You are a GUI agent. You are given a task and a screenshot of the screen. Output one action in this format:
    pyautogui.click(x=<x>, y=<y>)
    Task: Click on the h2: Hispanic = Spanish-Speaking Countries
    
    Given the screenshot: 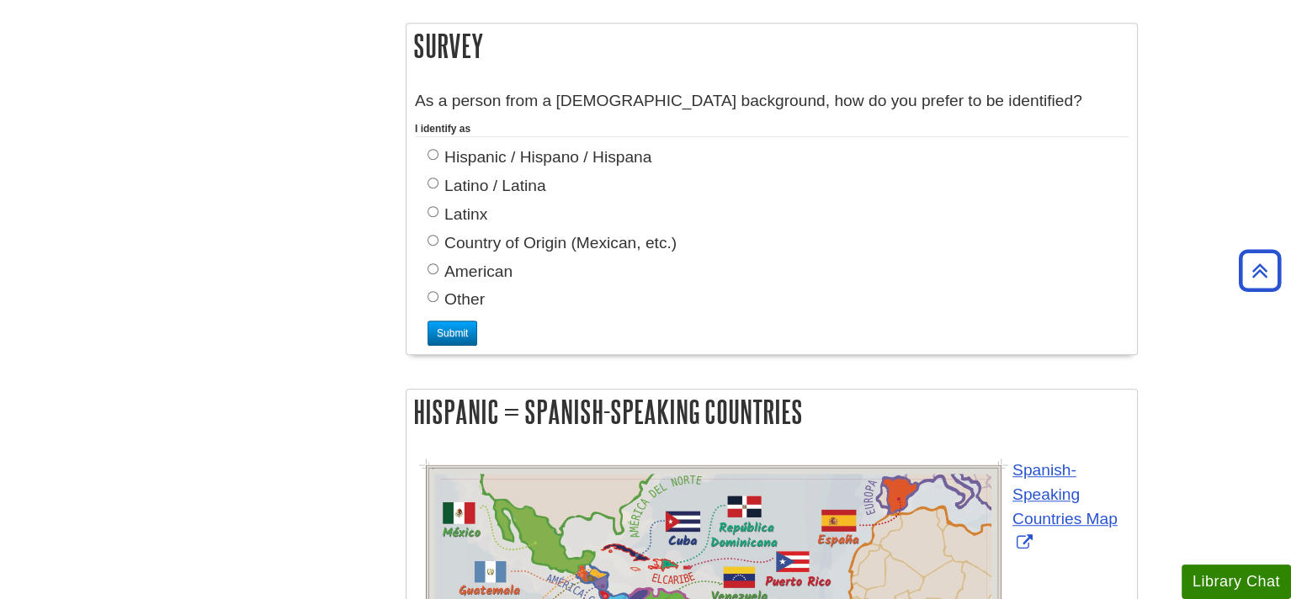 What is the action you would take?
    pyautogui.click(x=772, y=412)
    